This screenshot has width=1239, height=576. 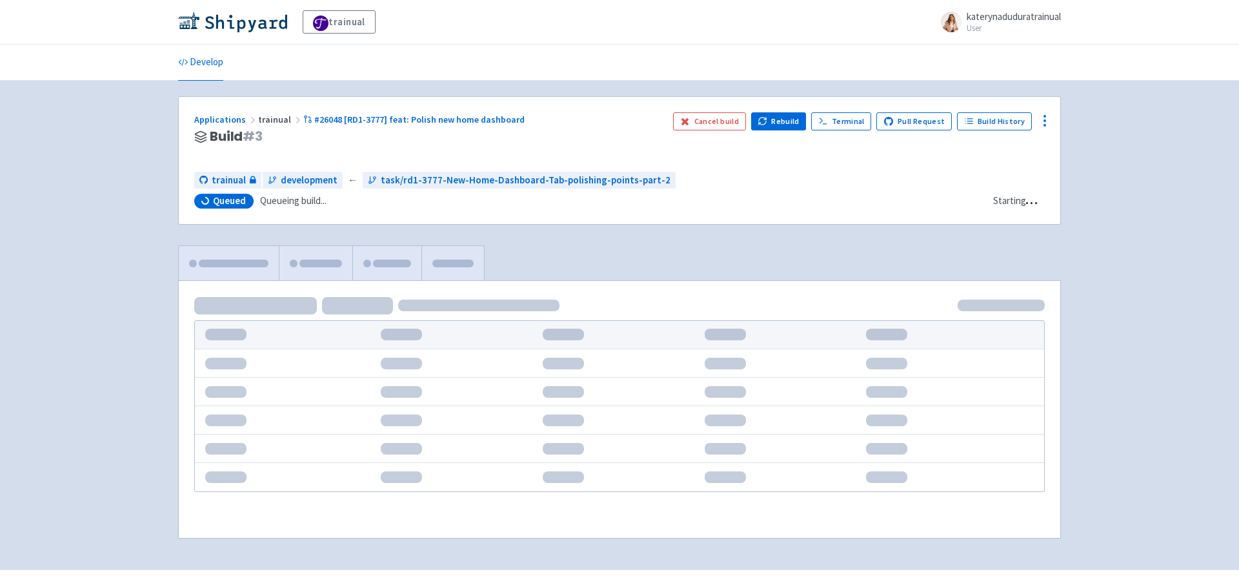 I want to click on span: # 3, so click(x=252, y=136).